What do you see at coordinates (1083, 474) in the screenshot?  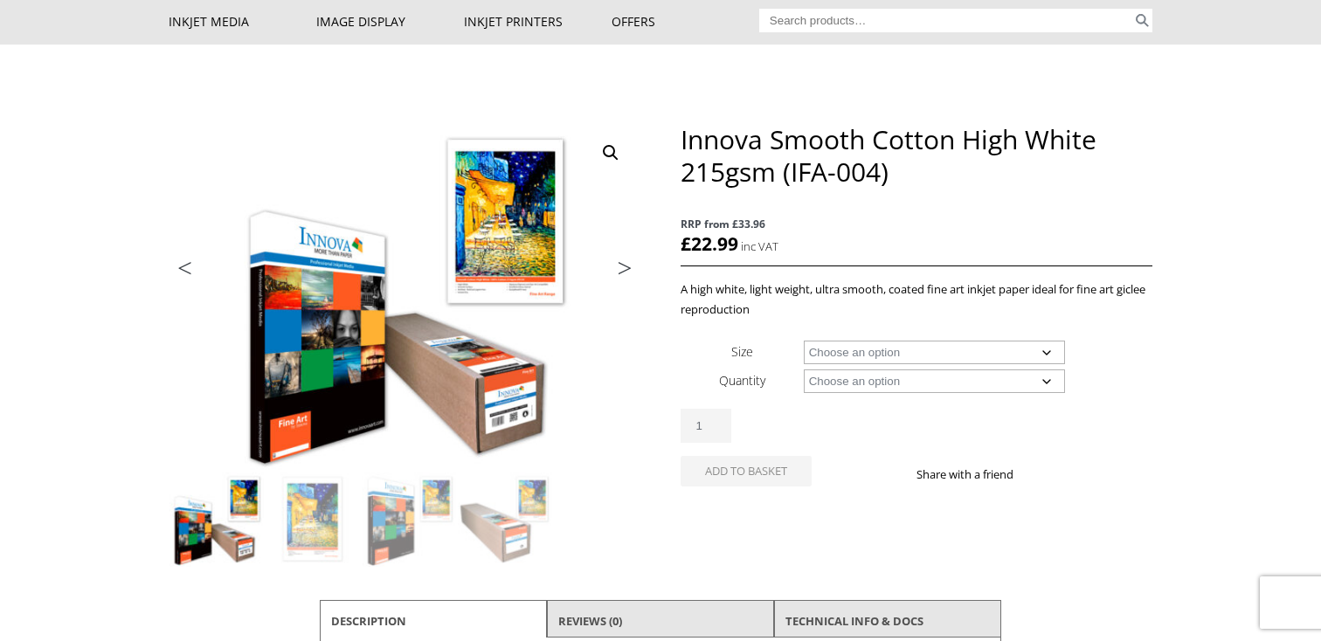 I see `img: email sharing button` at bounding box center [1083, 474].